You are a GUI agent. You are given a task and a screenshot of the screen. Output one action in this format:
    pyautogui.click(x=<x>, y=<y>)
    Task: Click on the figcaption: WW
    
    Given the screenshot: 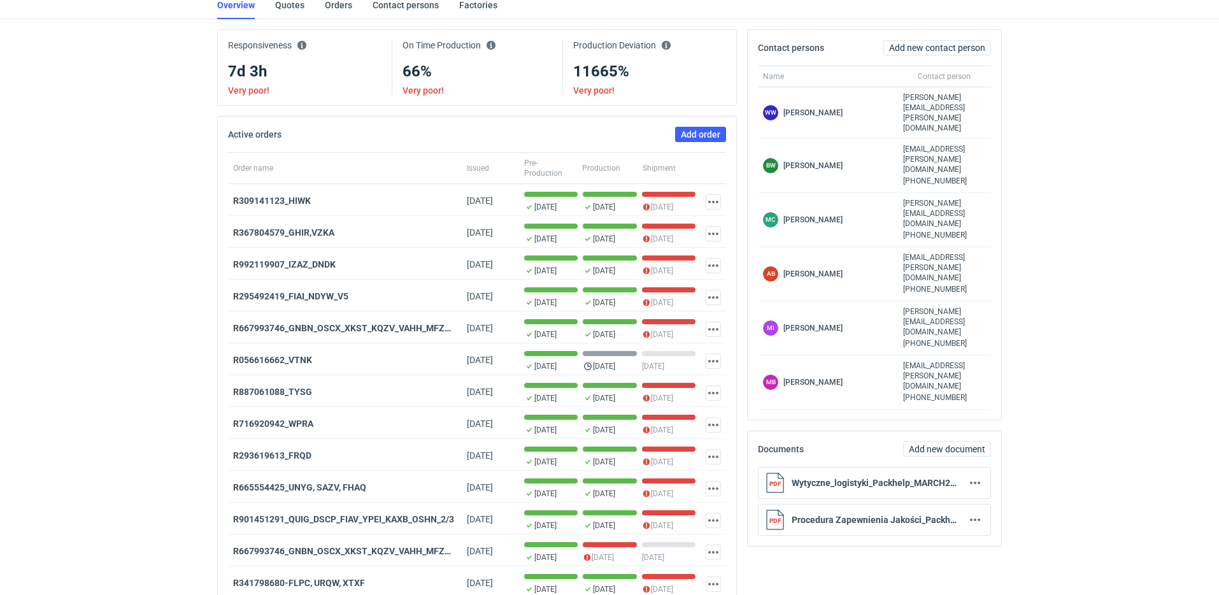 What is the action you would take?
    pyautogui.click(x=771, y=113)
    